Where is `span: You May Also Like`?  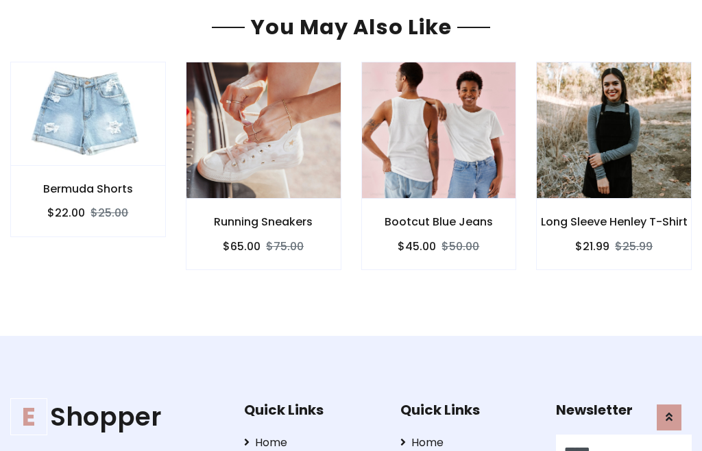
span: You May Also Like is located at coordinates (351, 27).